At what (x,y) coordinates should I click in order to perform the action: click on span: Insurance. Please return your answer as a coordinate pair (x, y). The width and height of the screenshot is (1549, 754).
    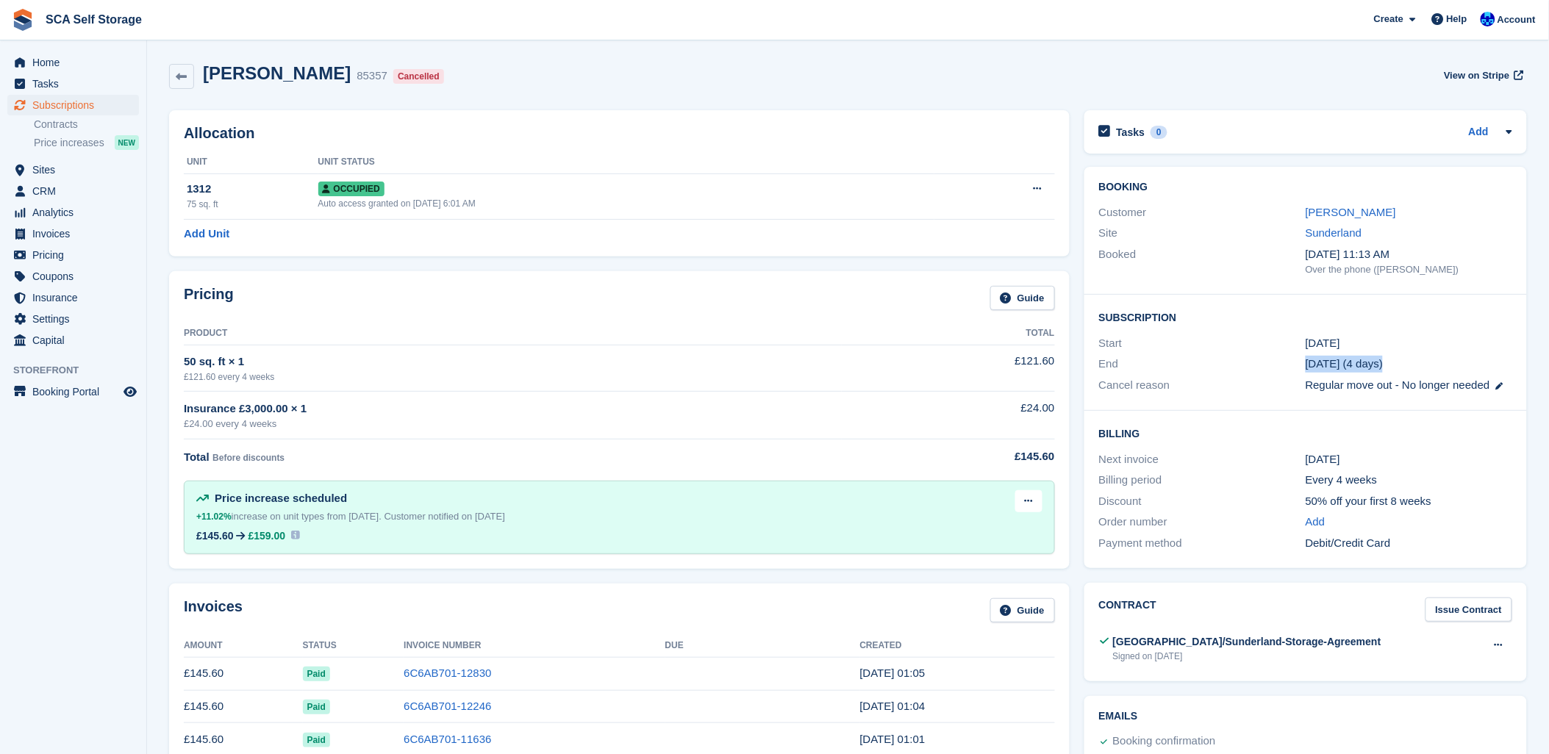
    Looking at the image, I should click on (76, 298).